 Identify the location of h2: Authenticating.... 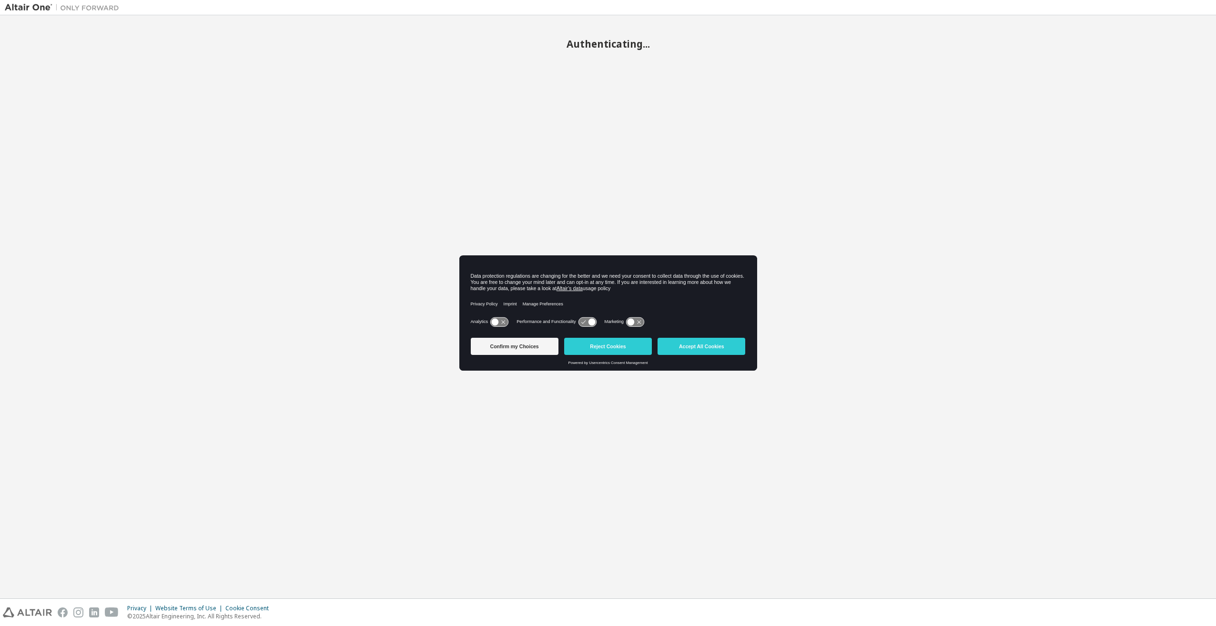
(608, 44).